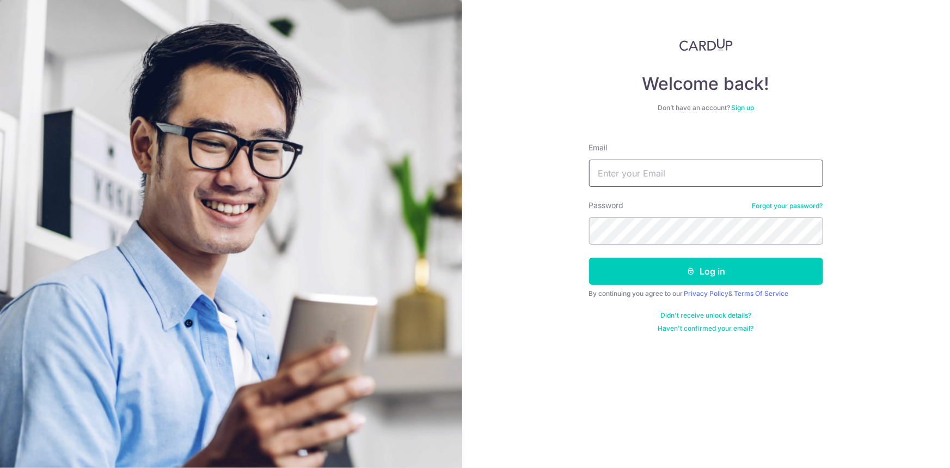 This screenshot has height=468, width=950. Describe the element at coordinates (706, 84) in the screenshot. I see `h4: Welcome back!` at that location.